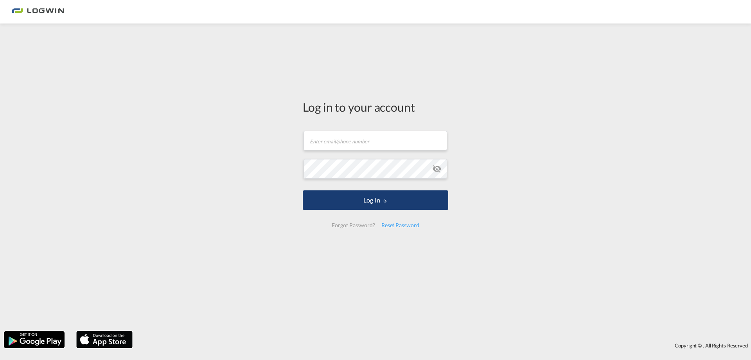 The image size is (751, 360). Describe the element at coordinates (400, 225) in the screenshot. I see `div: Reset Password` at that location.